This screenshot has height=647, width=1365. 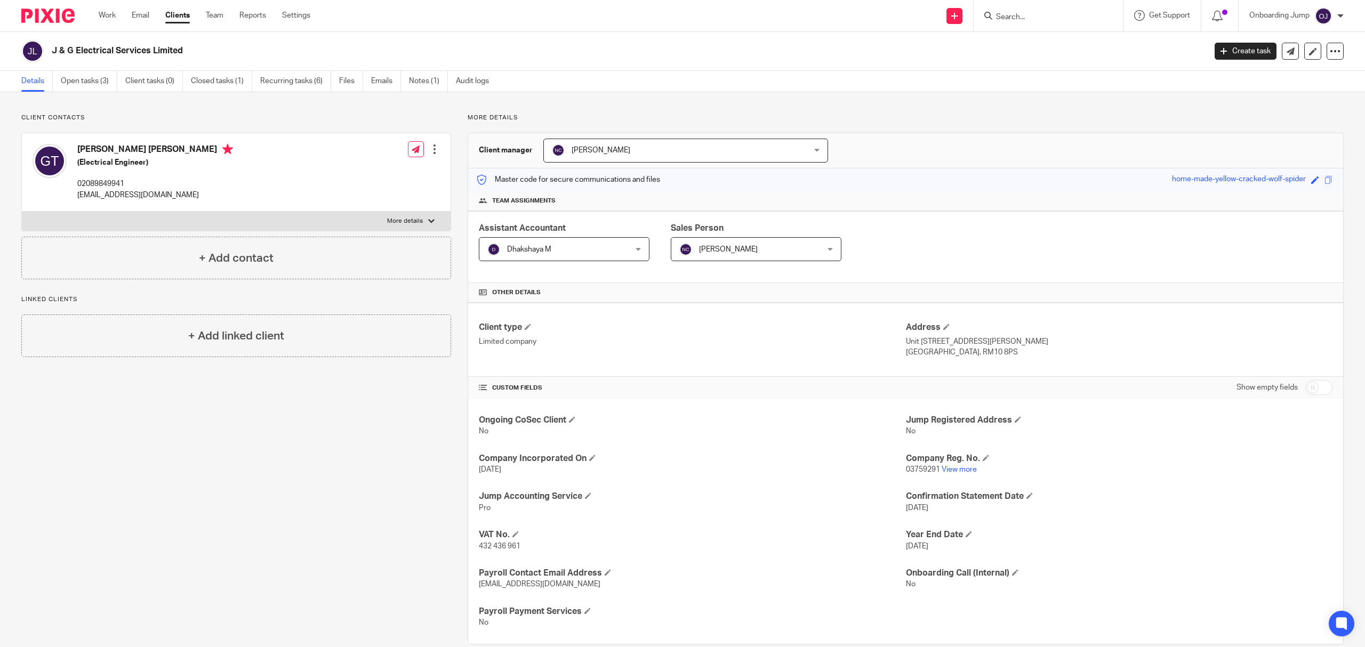 What do you see at coordinates (48, 15) in the screenshot?
I see `img: Pixie` at bounding box center [48, 15].